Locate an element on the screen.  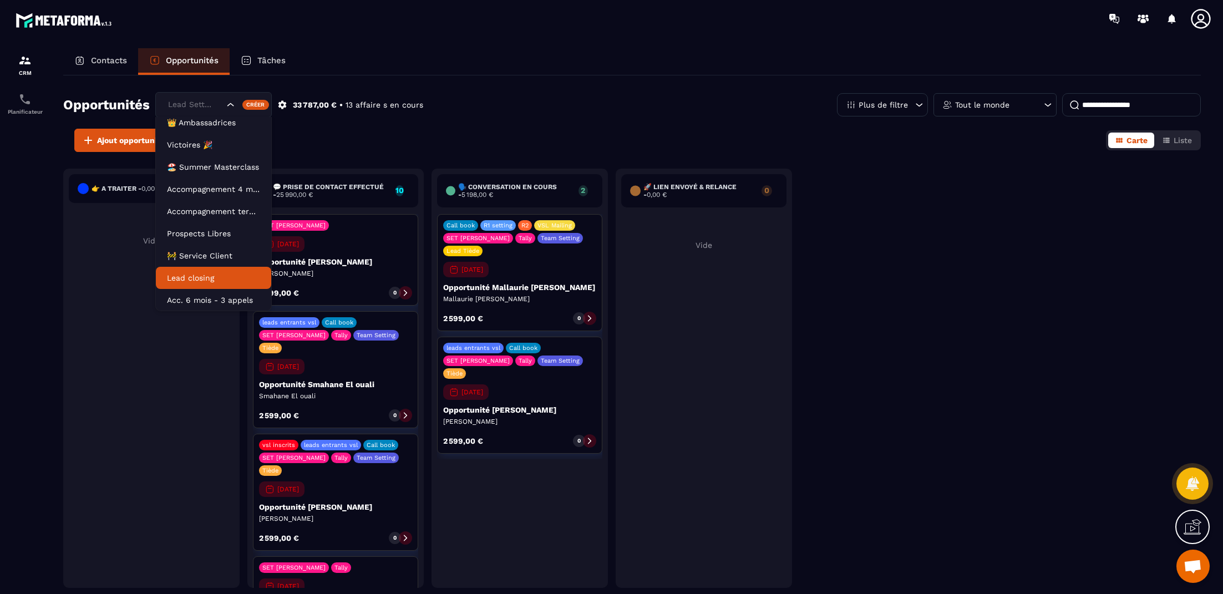
p: Prospects Libres is located at coordinates (214, 233).